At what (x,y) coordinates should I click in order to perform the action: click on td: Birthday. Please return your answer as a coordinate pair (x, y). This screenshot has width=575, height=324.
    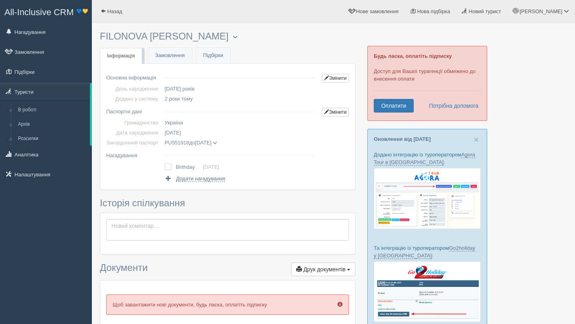
    Looking at the image, I should click on (189, 167).